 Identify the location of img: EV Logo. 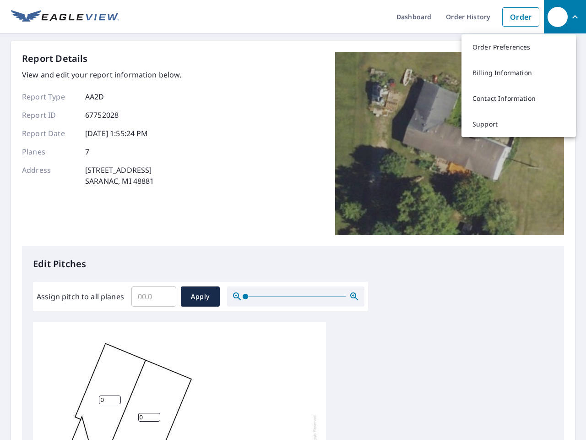
(65, 17).